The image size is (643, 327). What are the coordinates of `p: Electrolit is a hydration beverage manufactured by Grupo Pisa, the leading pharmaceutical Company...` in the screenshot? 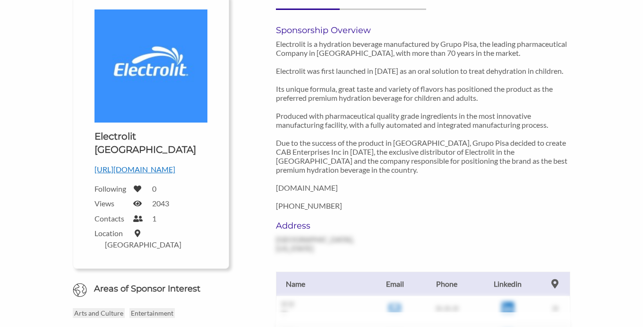 It's located at (423, 124).